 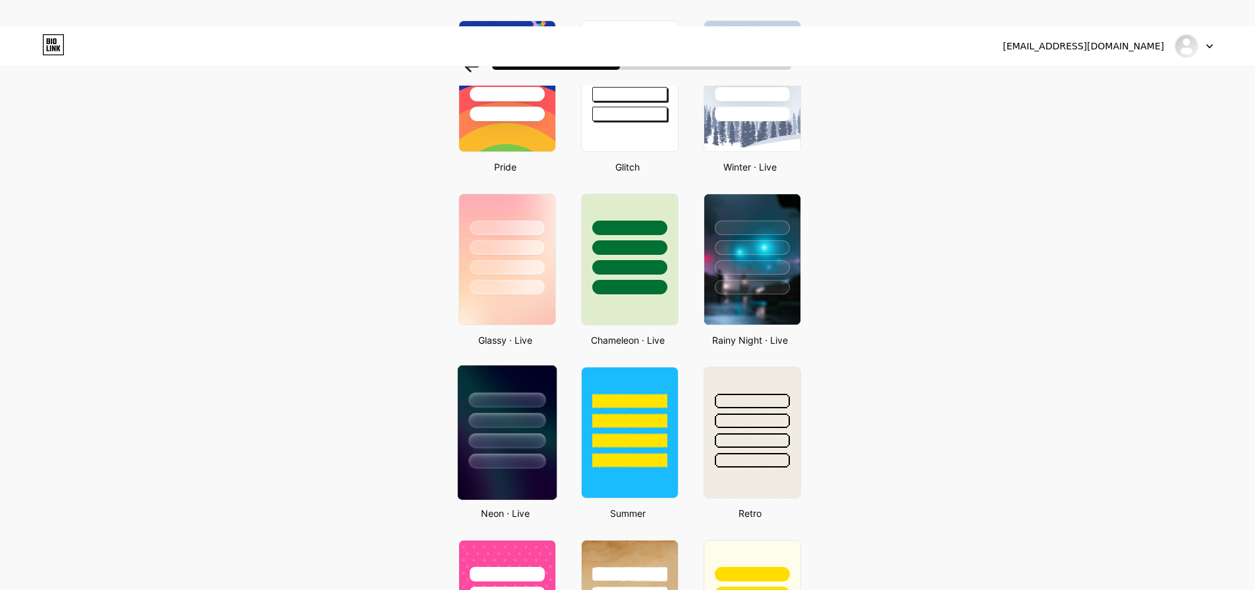 I want to click on div: Glitch, so click(x=628, y=167).